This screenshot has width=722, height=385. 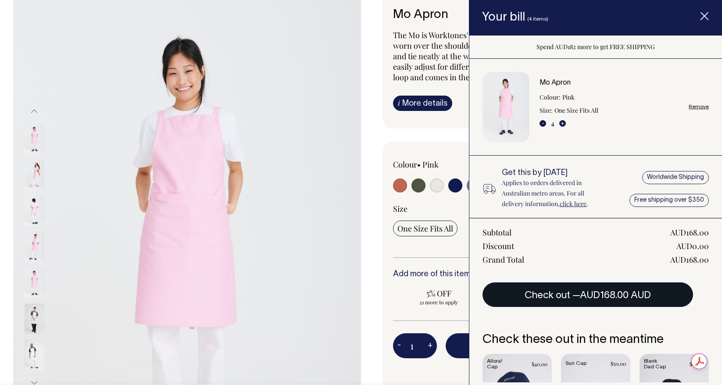 What do you see at coordinates (425, 229) in the screenshot?
I see `span: One Size Fits All` at bounding box center [425, 229].